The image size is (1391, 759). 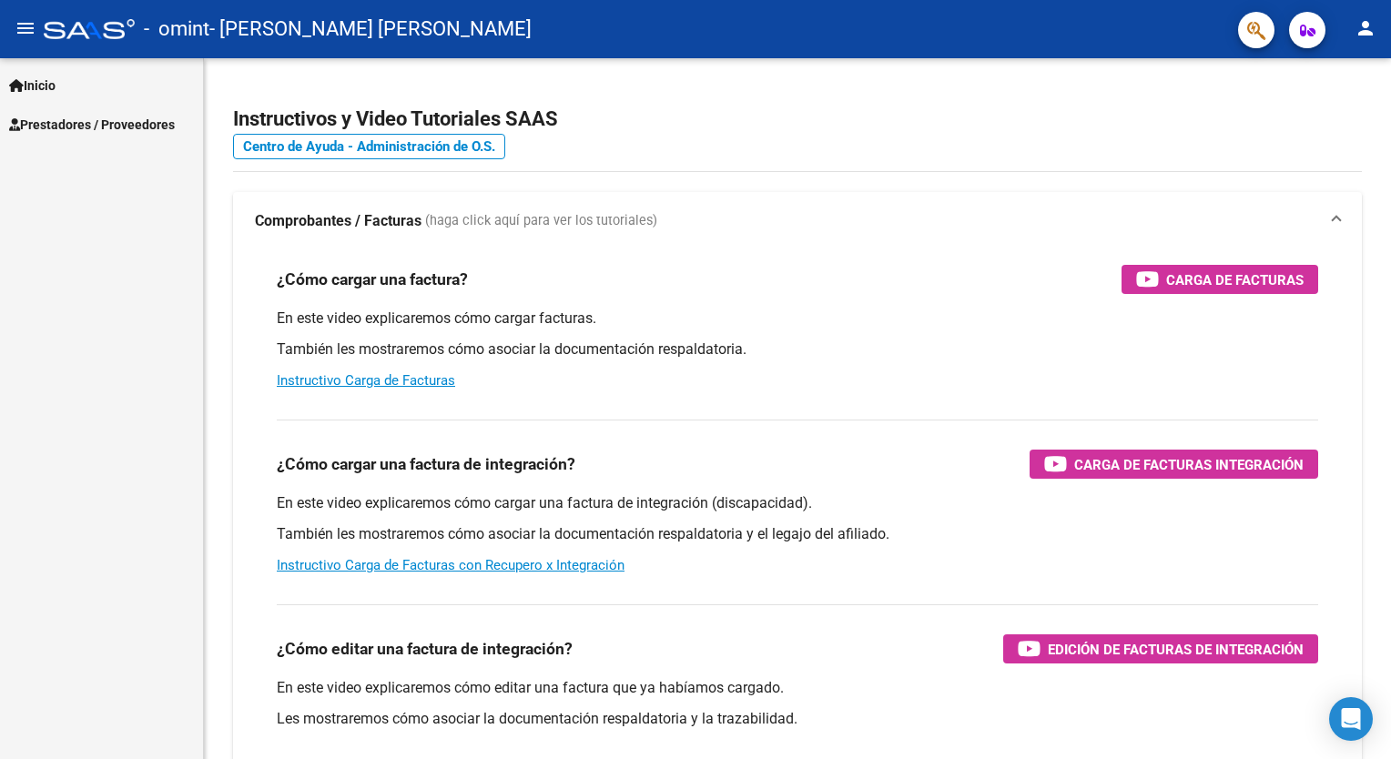 What do you see at coordinates (1220, 280) in the screenshot?
I see `button: Carga de Facturas` at bounding box center [1220, 280].